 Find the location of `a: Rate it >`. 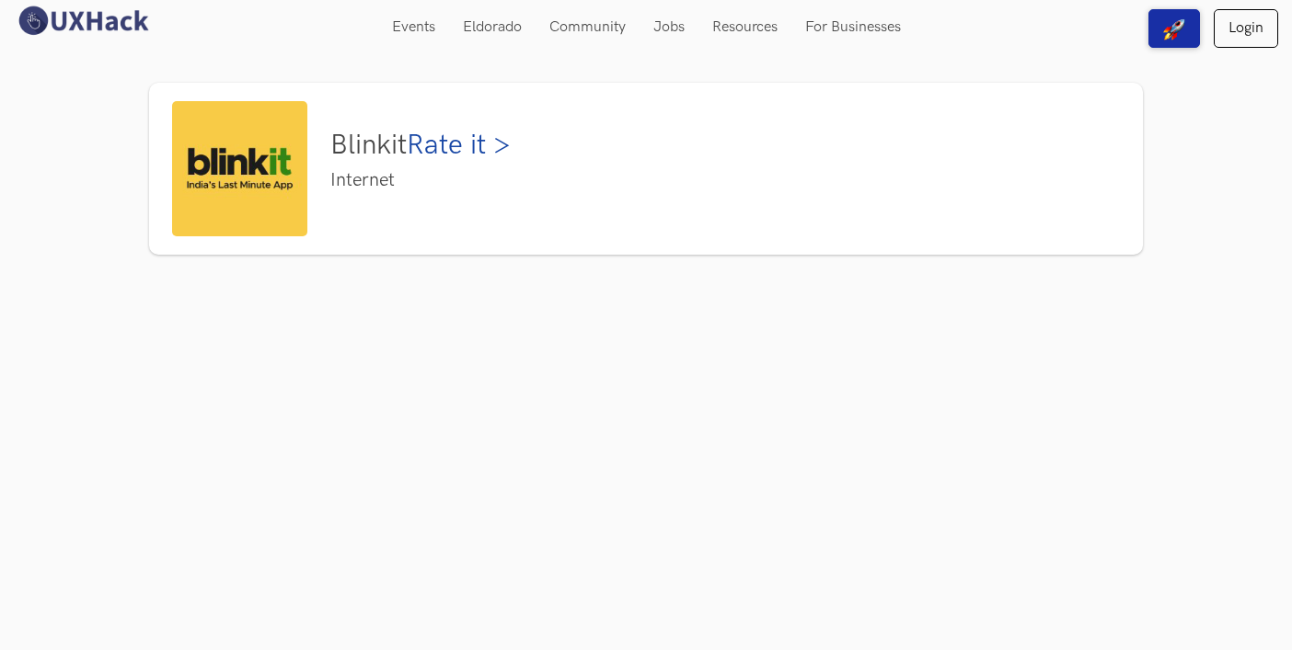

a: Rate it > is located at coordinates (458, 145).